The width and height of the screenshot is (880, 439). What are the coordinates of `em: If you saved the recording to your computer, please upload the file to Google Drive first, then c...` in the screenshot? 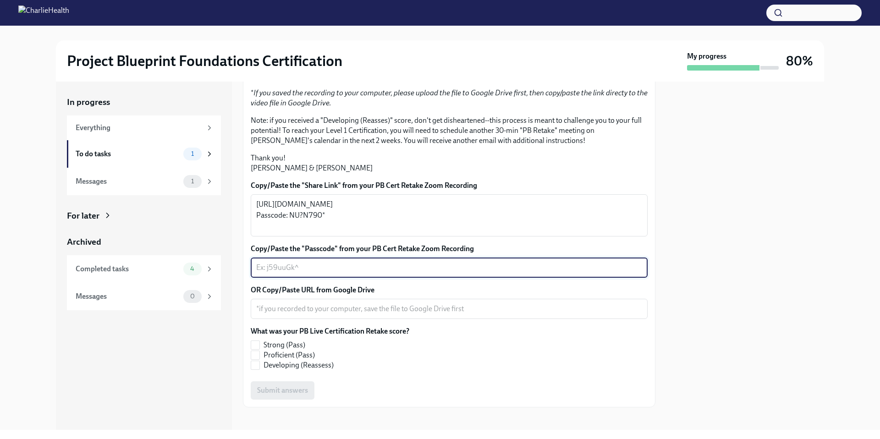 It's located at (449, 98).